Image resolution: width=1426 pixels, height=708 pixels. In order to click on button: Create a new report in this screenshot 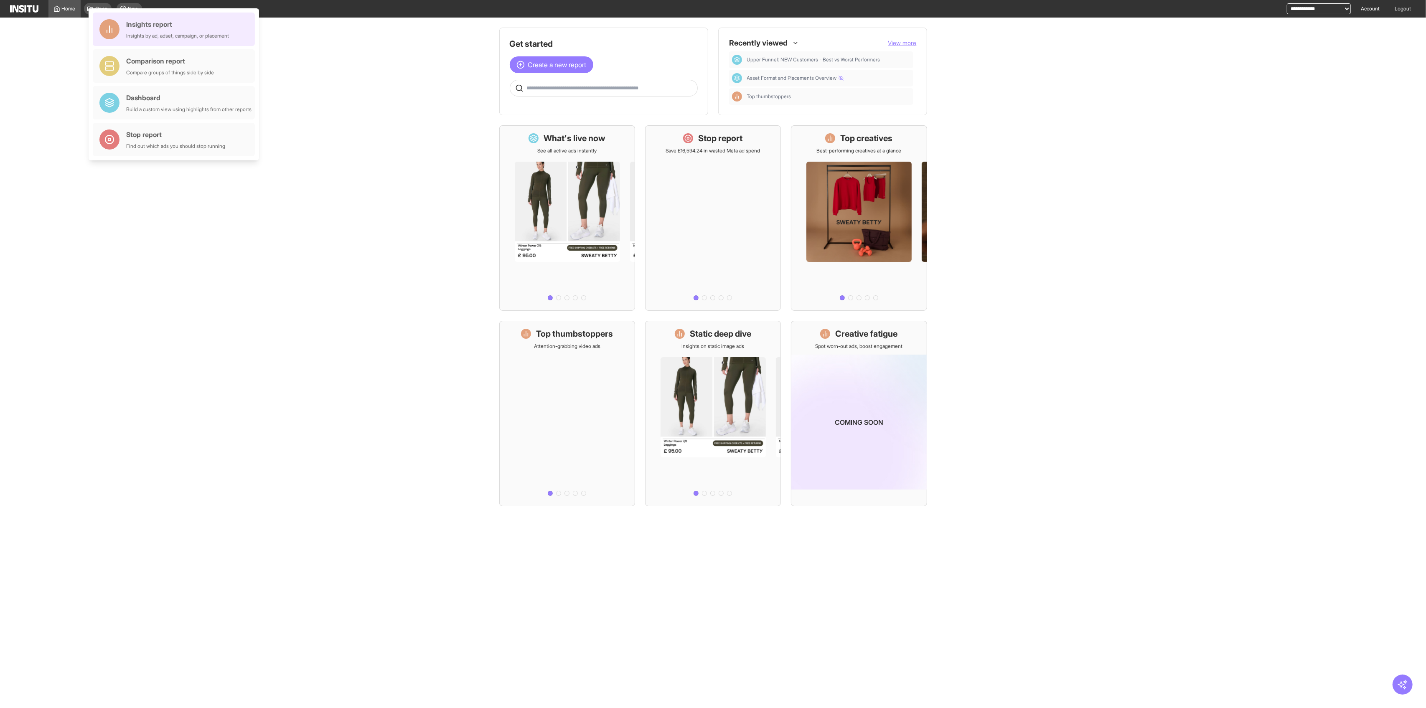, I will do `click(551, 65)`.